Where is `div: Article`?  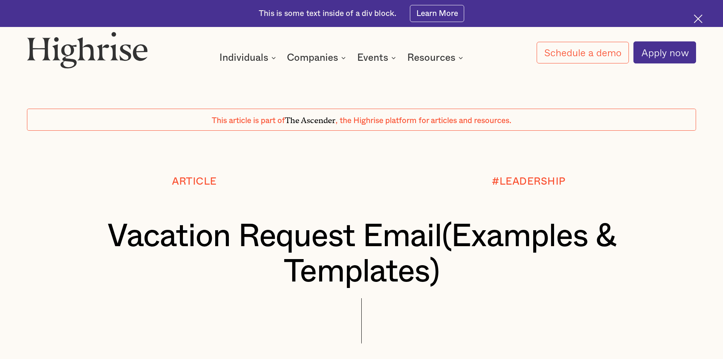 div: Article is located at coordinates (194, 181).